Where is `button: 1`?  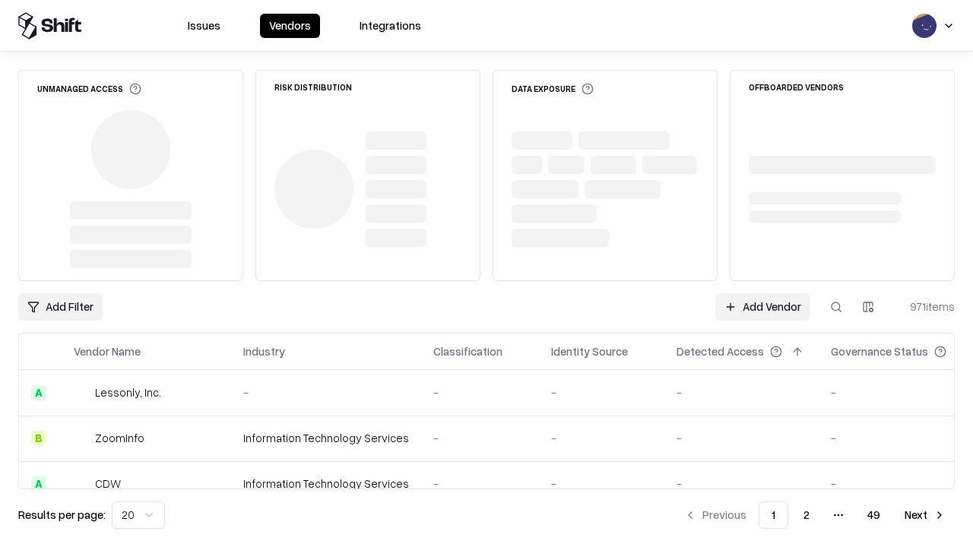 button: 1 is located at coordinates (773, 515).